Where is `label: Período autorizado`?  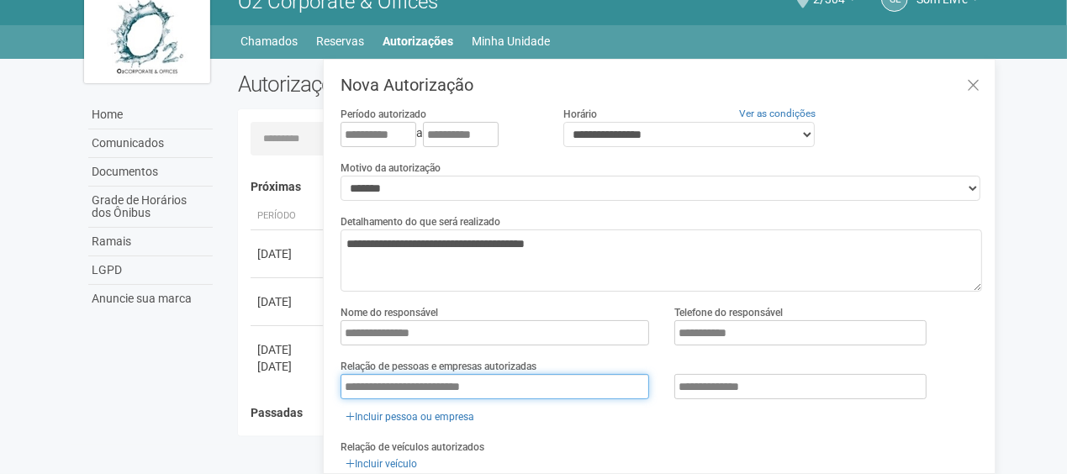 label: Período autorizado is located at coordinates (384, 114).